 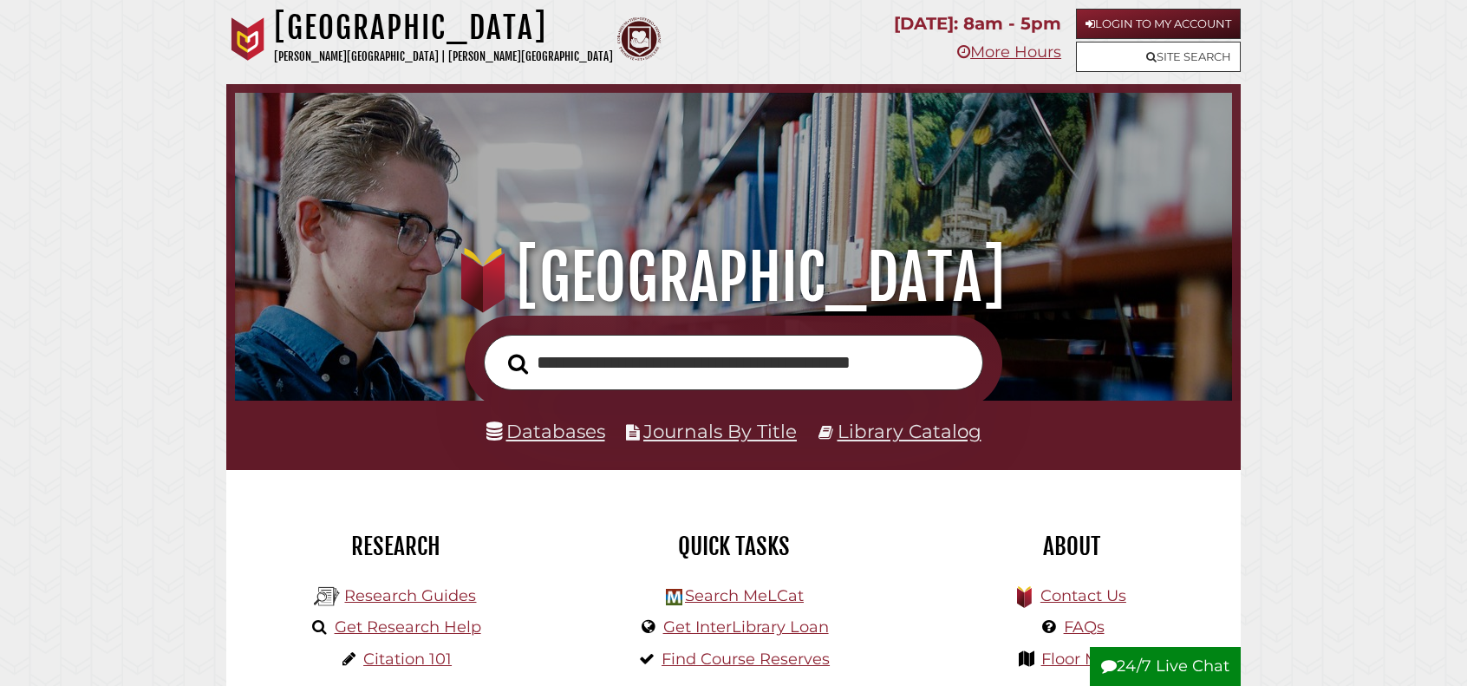 What do you see at coordinates (744, 596) in the screenshot?
I see `a: Search MeLCat` at bounding box center [744, 596].